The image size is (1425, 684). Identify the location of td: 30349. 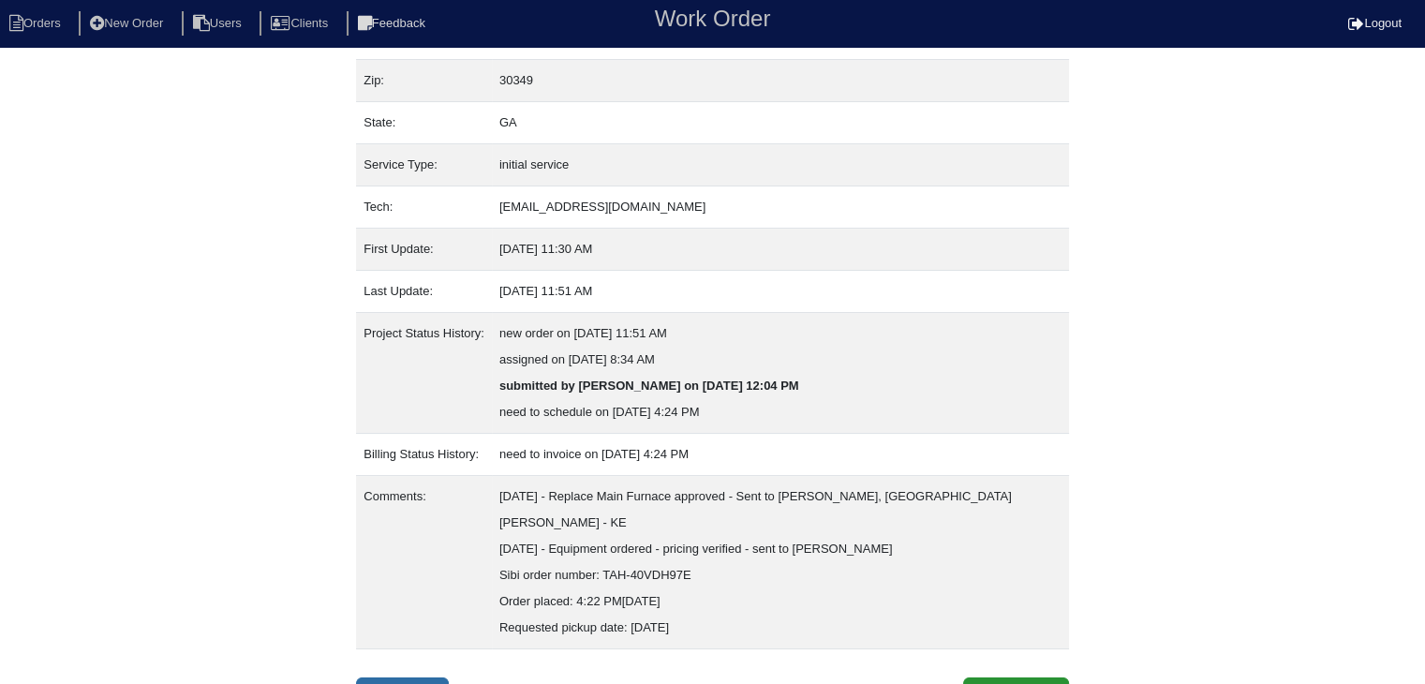
(781, 81).